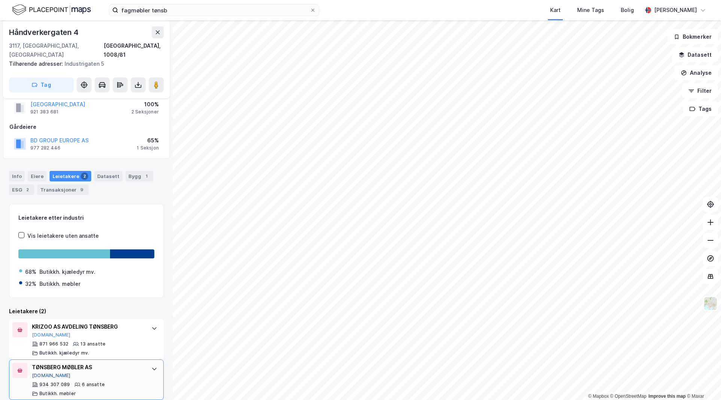 The height and width of the screenshot is (400, 721). What do you see at coordinates (88, 326) in the screenshot?
I see `div: KRIZOO AS AVDELING TØNSBERG` at bounding box center [88, 326].